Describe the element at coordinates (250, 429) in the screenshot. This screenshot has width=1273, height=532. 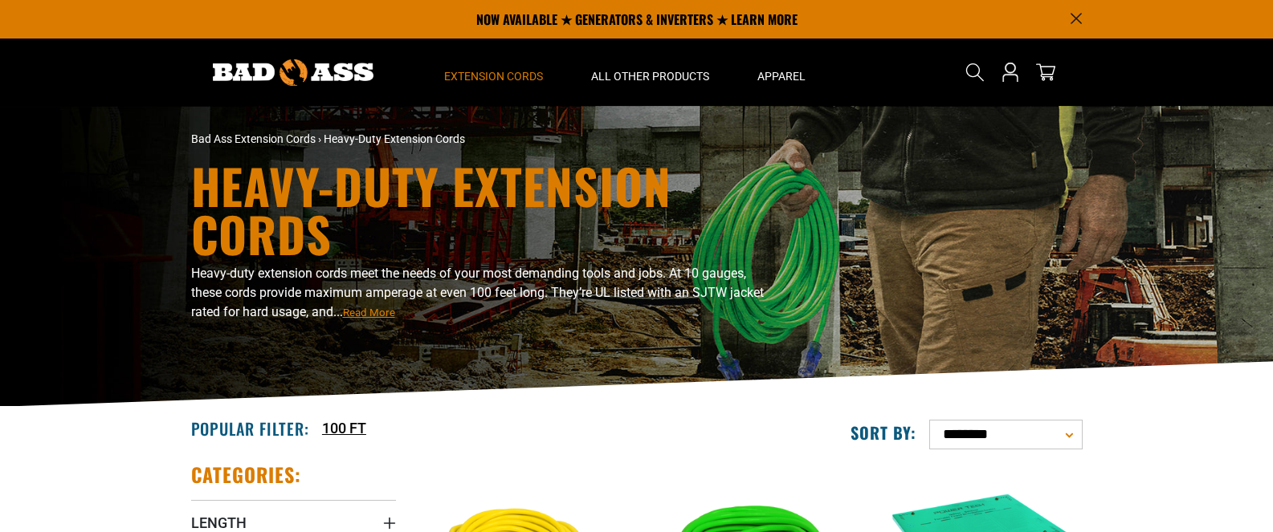
I see `h2: Popular Filter:` at that location.